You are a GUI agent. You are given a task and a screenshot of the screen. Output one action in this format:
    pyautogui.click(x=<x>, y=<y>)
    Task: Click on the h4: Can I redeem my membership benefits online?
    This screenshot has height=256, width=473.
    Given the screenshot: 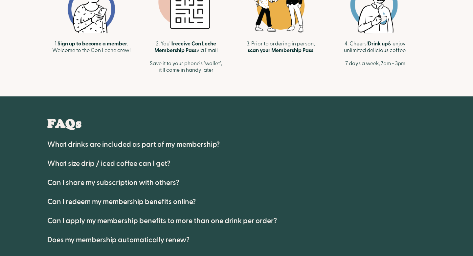 What is the action you would take?
    pyautogui.click(x=122, y=201)
    